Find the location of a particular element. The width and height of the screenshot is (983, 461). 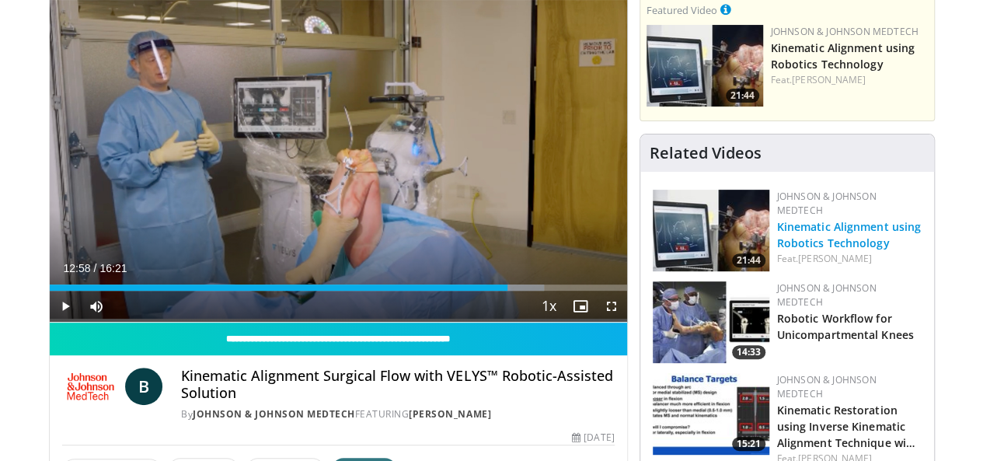

h4: Related Videos is located at coordinates (705, 153).